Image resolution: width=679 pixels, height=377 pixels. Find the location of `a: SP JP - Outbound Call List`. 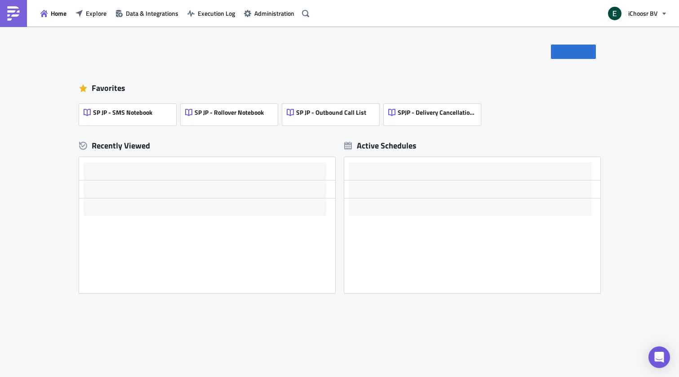

a: SP JP - Outbound Call List is located at coordinates (333, 112).